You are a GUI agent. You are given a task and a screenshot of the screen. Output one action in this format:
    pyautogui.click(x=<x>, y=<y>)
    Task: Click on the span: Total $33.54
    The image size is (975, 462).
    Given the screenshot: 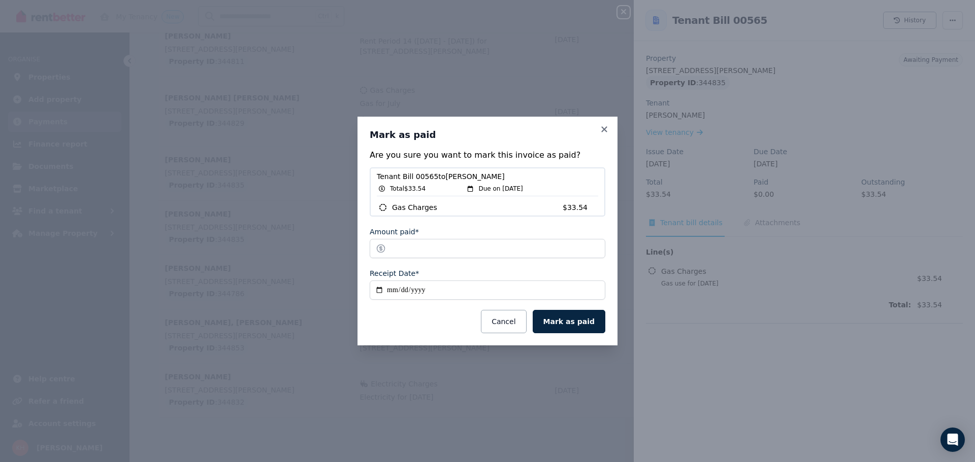 What is the action you would take?
    pyautogui.click(x=408, y=189)
    